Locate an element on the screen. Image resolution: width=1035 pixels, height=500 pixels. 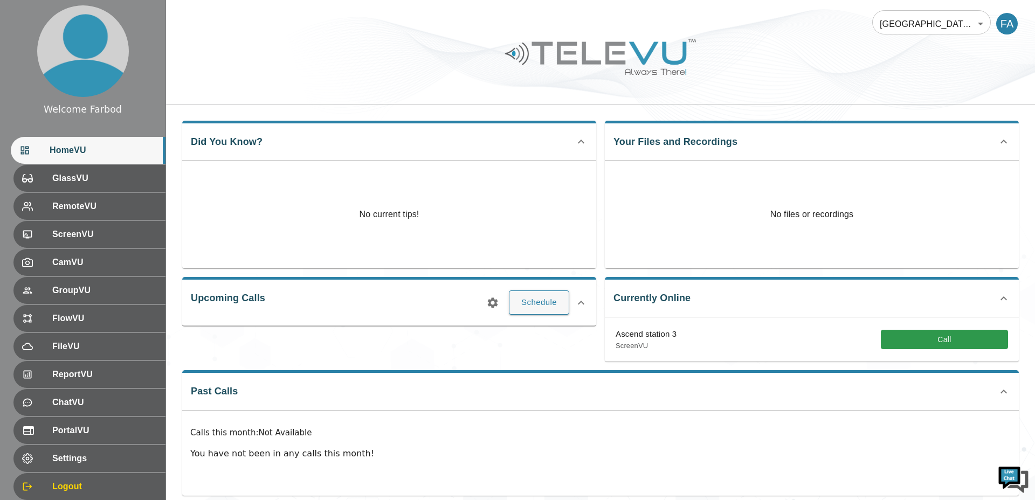
span: ReportVU is located at coordinates (105, 375).